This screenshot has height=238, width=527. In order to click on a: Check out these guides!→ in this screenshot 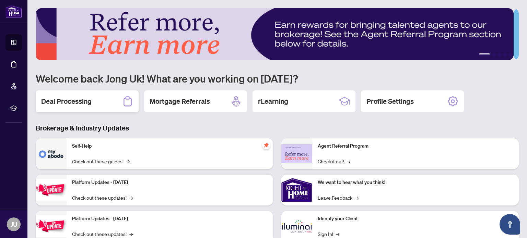, I will do `click(101, 162)`.